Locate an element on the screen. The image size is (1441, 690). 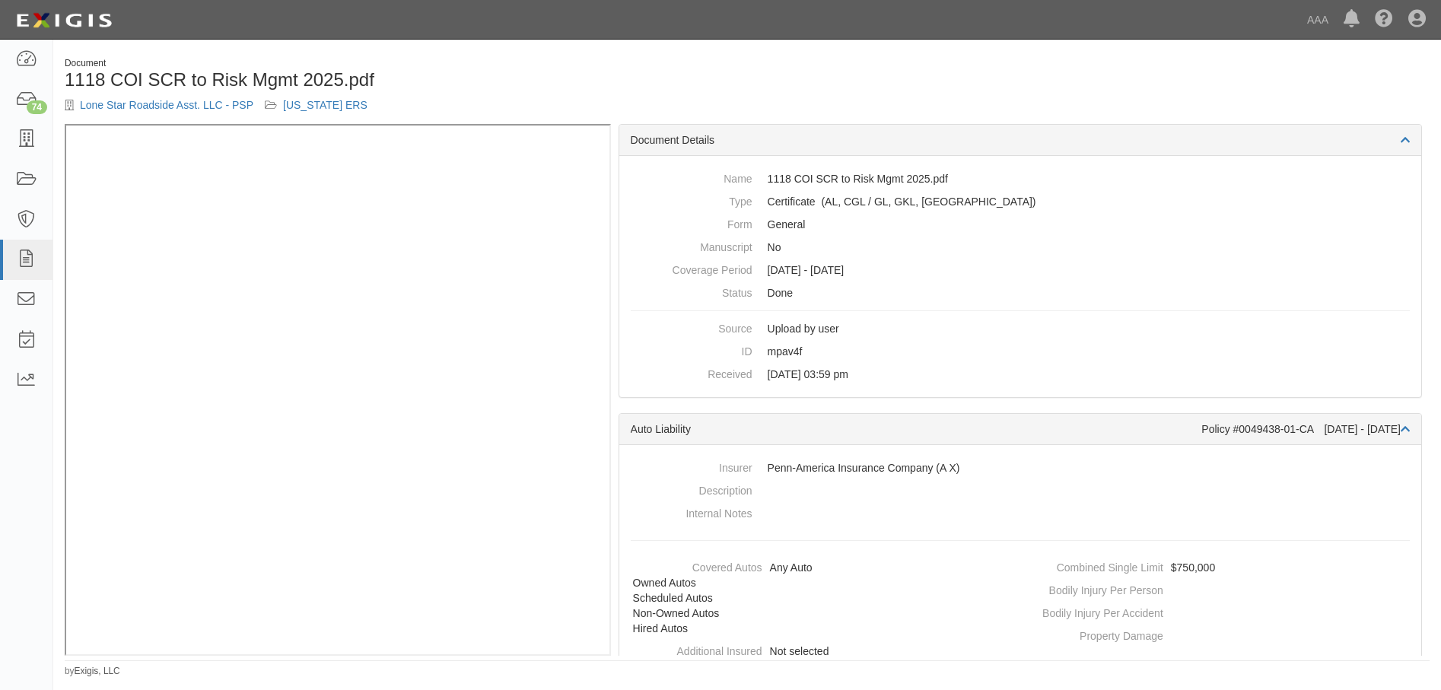
dt: Additional Insured is located at coordinates (694, 649).